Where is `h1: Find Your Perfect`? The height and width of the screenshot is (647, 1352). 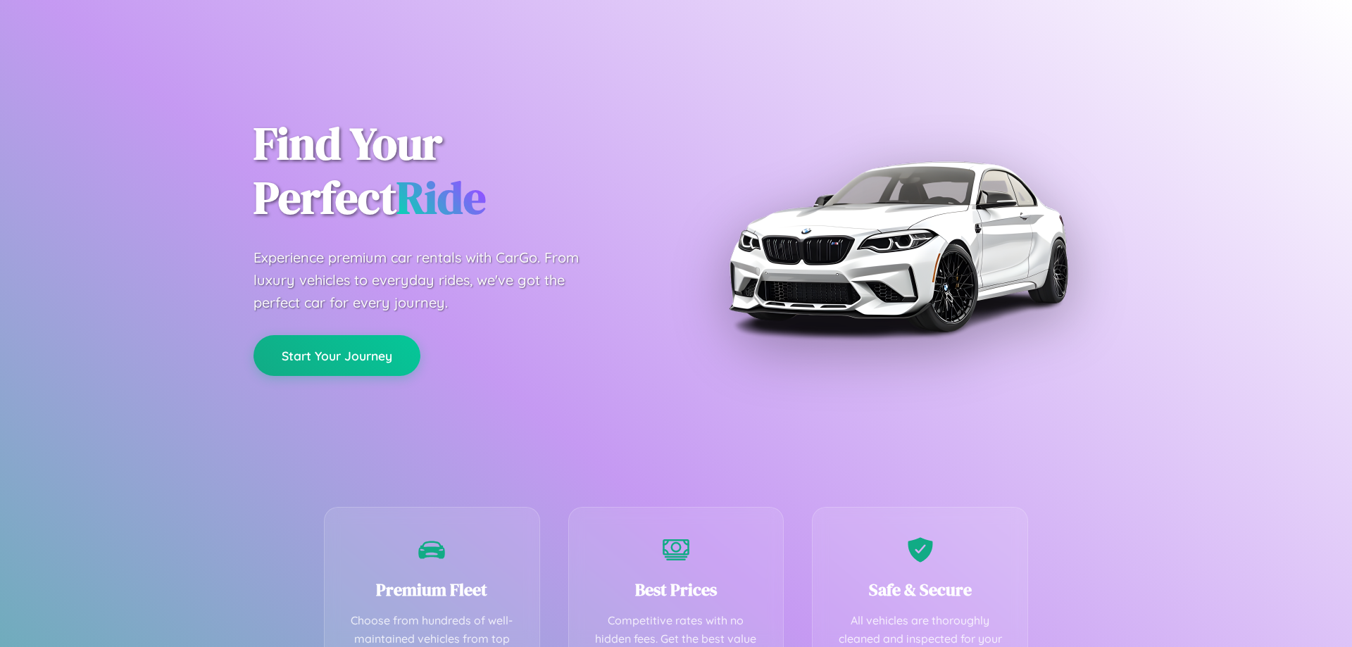
h1: Find Your Perfect is located at coordinates (454, 171).